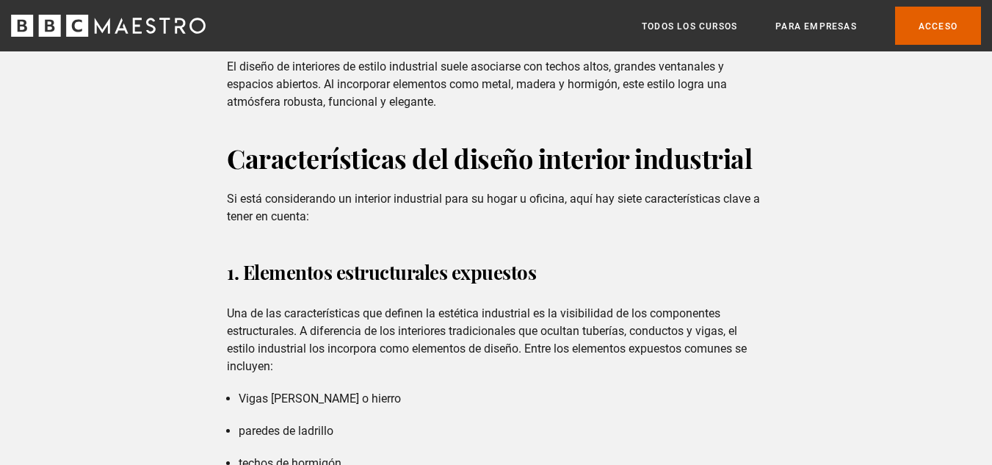 The height and width of the screenshot is (465, 992). What do you see at coordinates (690, 26) in the screenshot?
I see `a: Todos los cursos` at bounding box center [690, 26].